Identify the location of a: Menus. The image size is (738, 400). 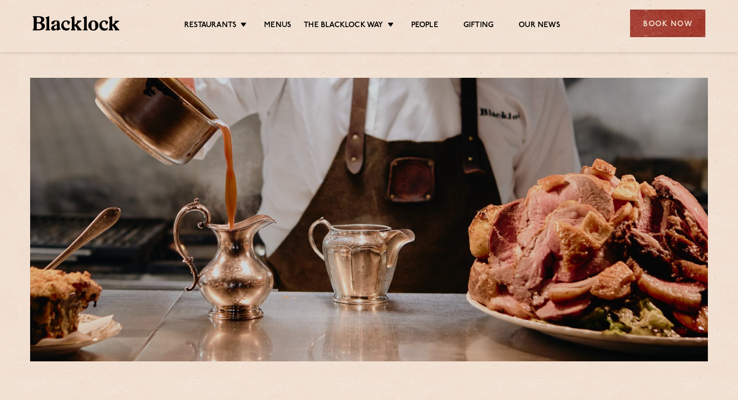
(278, 26).